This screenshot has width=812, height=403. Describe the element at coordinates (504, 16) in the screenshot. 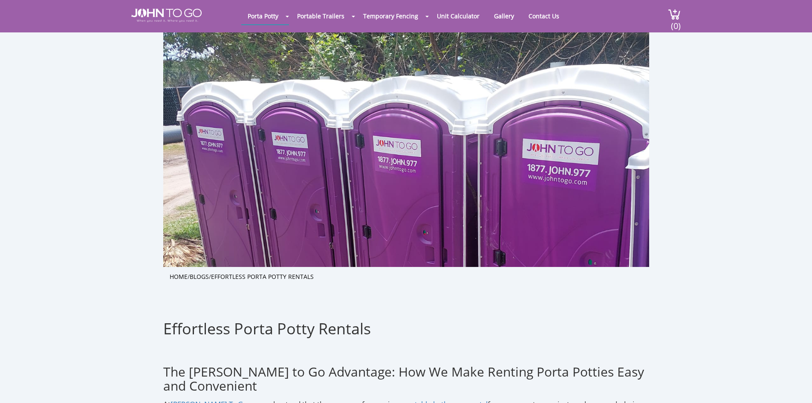

I see `a: Gallery` at that location.